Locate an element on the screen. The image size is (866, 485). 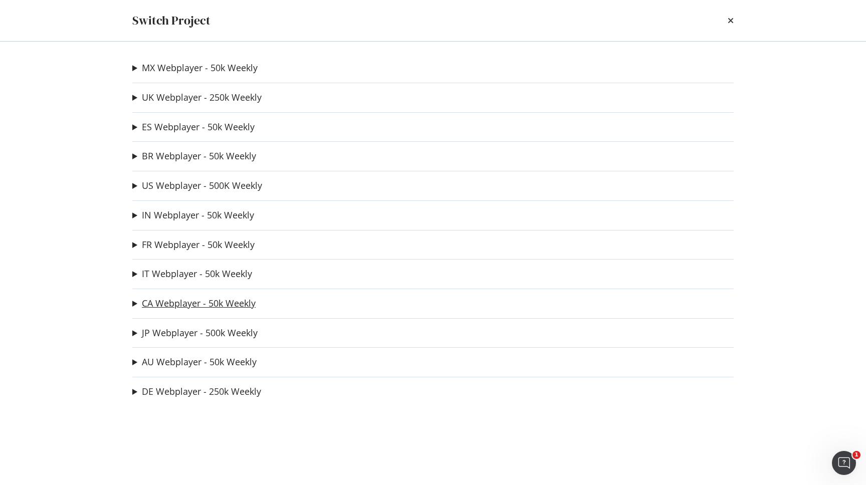
a: UK Webplayer - 250k Weekly is located at coordinates (201, 97).